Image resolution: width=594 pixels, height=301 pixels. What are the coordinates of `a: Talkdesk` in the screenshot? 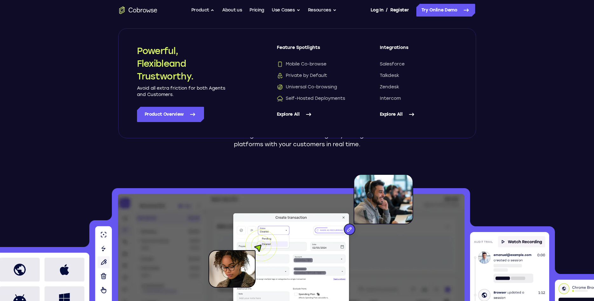 It's located at (419, 76).